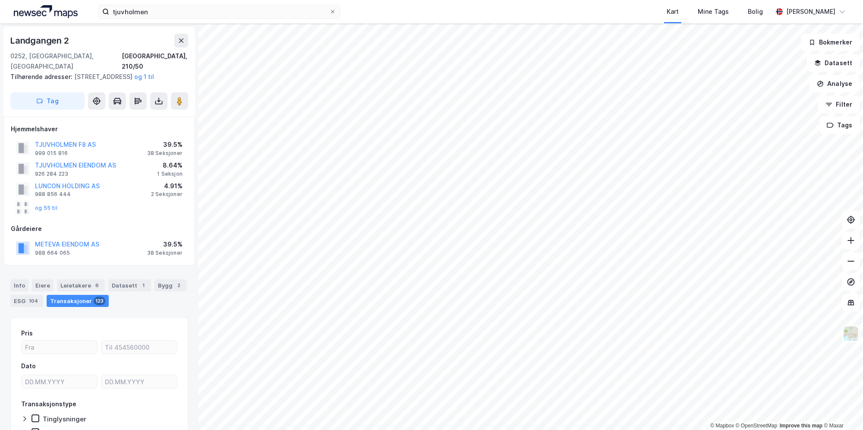 The height and width of the screenshot is (430, 863). What do you see at coordinates (99, 229) in the screenshot?
I see `div: Gårdeiere` at bounding box center [99, 229].